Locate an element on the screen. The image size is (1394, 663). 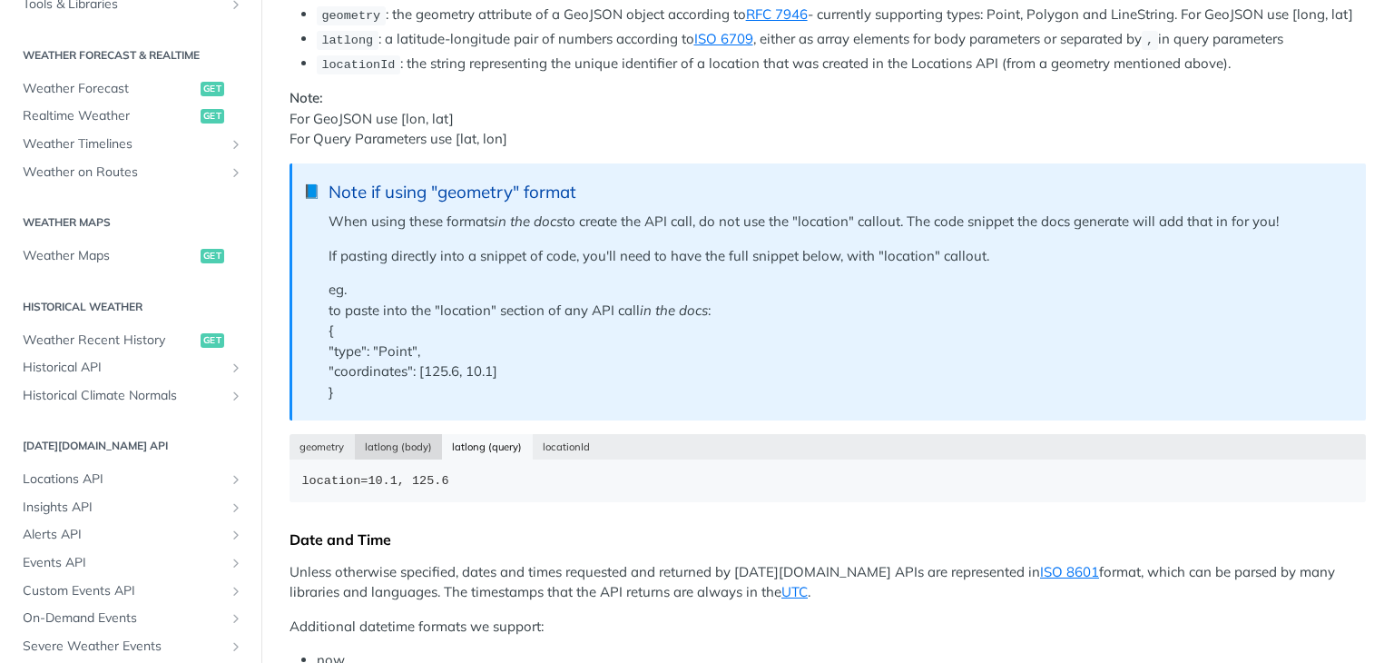
span: Realtime Weather is located at coordinates (109, 116).